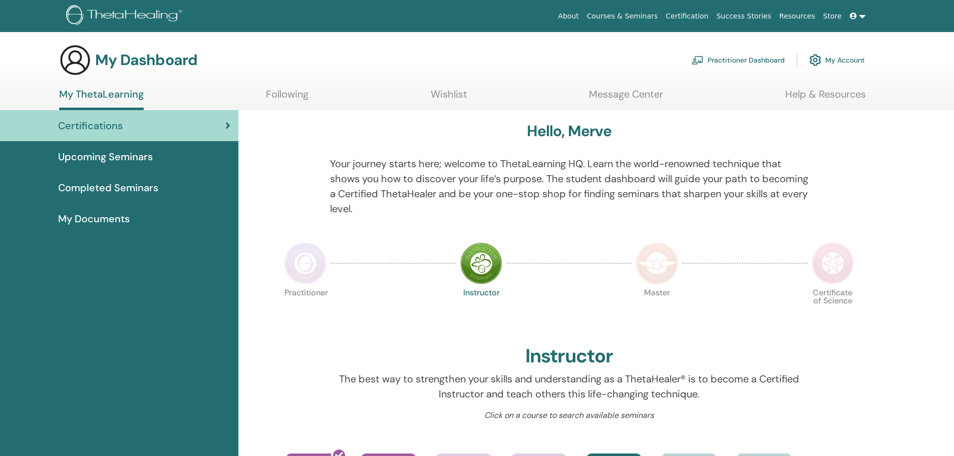 The width and height of the screenshot is (954, 456). What do you see at coordinates (126, 16) in the screenshot?
I see `img: logo.png` at bounding box center [126, 16].